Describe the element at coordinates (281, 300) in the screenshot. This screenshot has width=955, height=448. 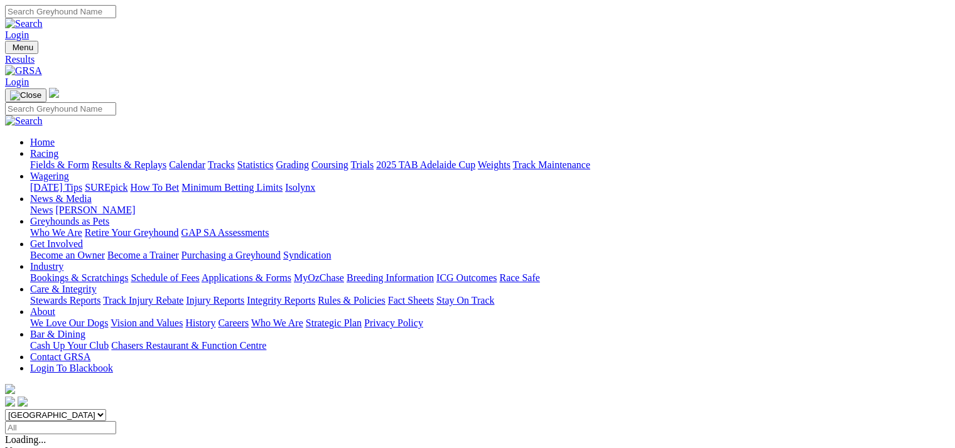
I see `a: Integrity Reports` at that location.